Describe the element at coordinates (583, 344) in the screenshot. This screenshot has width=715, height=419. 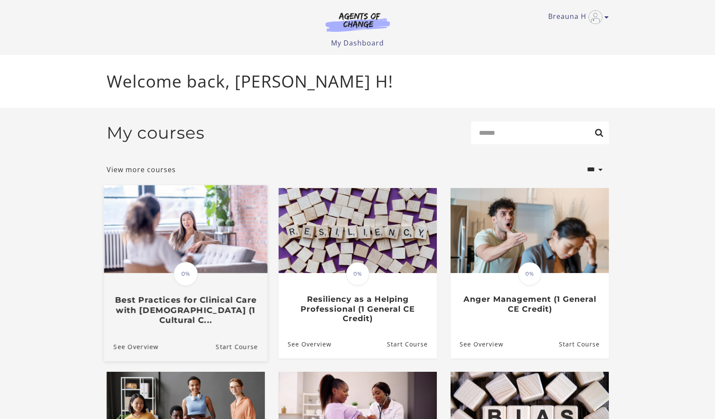
I see `a: Anger Management (1 General CE Credit): Resume Course` at that location.